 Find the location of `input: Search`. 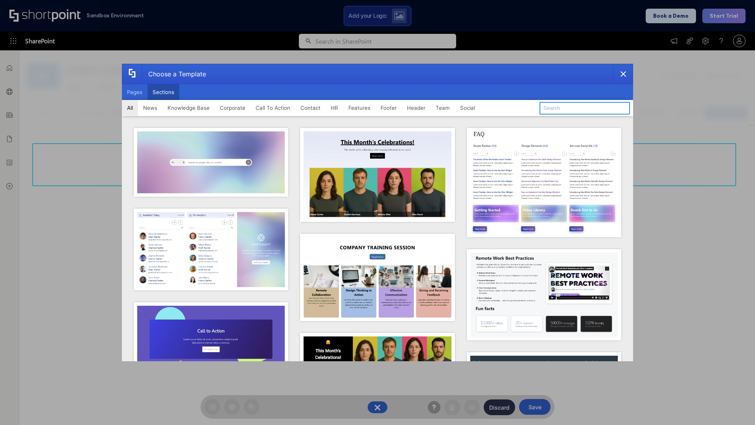

input: Search is located at coordinates (585, 108).